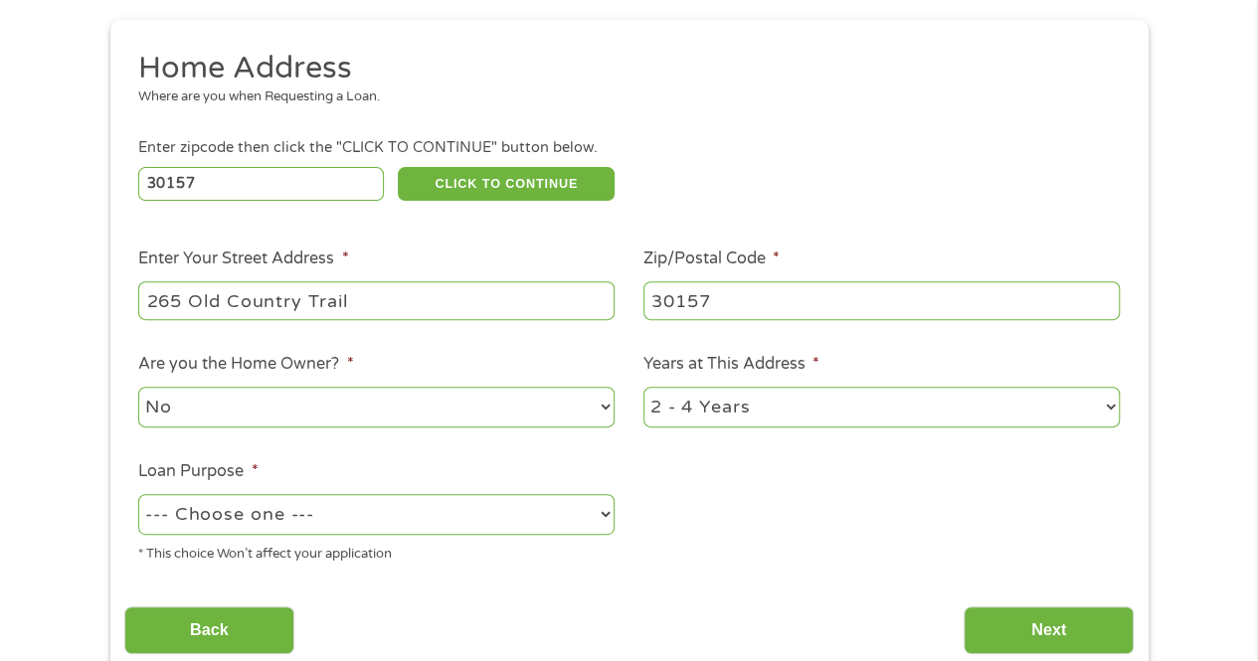 Image resolution: width=1258 pixels, height=661 pixels. Describe the element at coordinates (198, 472) in the screenshot. I see `label: Loan Purpose` at that location.